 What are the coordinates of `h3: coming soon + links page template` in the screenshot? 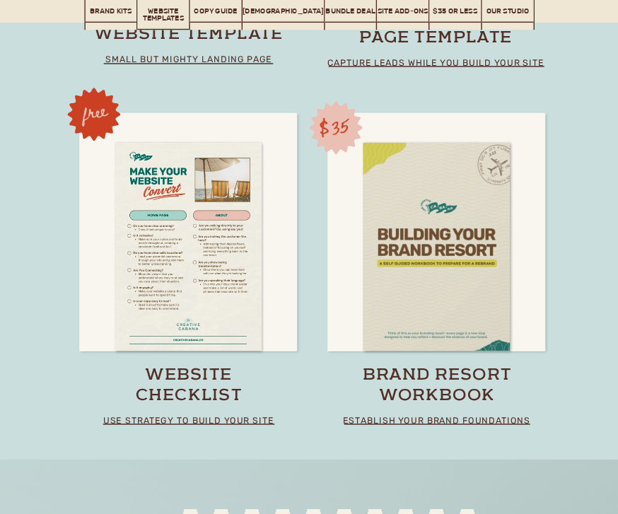 It's located at (436, 29).